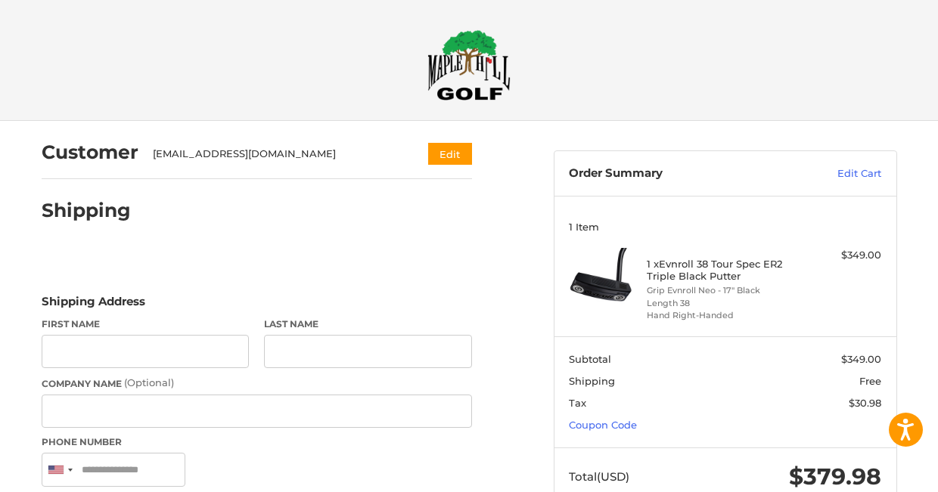  Describe the element at coordinates (861, 359) in the screenshot. I see `span: $349.00` at that location.